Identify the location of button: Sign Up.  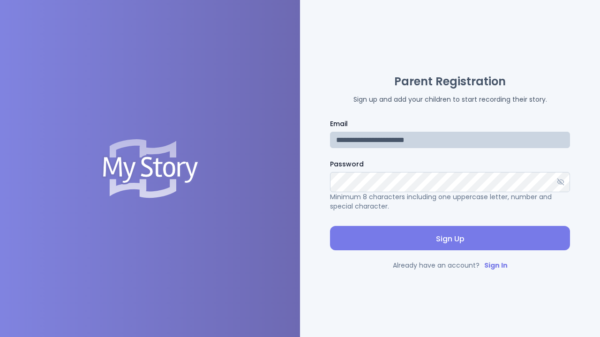
(450, 238).